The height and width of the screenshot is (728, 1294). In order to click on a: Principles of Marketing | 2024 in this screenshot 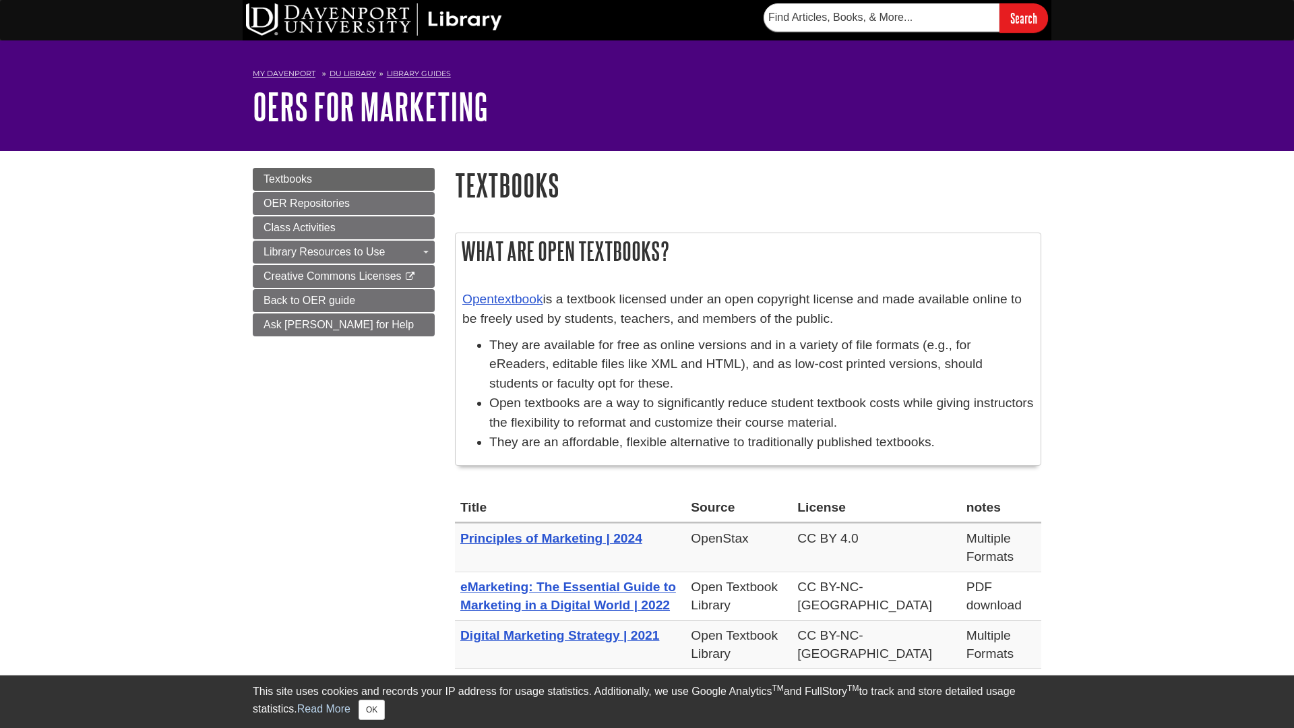, I will do `click(551, 538)`.